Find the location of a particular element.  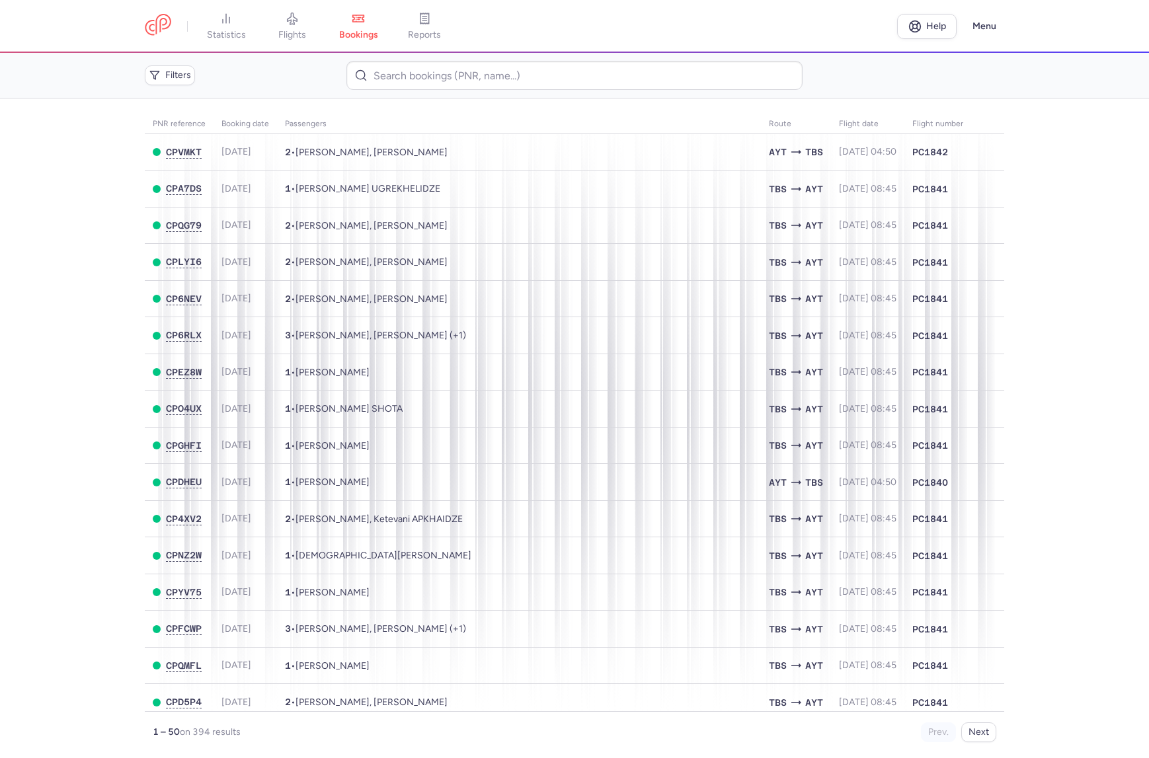

a: statistics is located at coordinates (226, 26).